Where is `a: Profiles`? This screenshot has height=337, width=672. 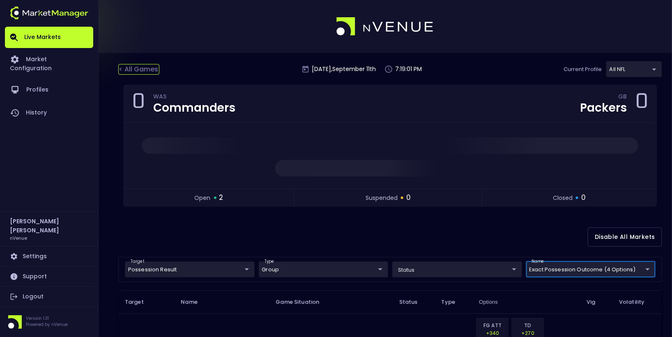 a: Profiles is located at coordinates (49, 90).